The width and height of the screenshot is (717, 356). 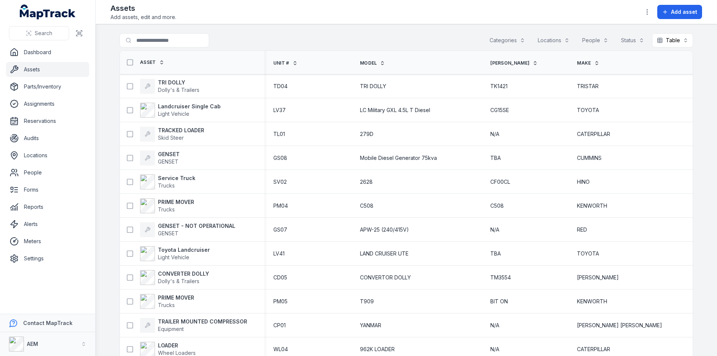 I want to click on span: TK1421, so click(x=499, y=86).